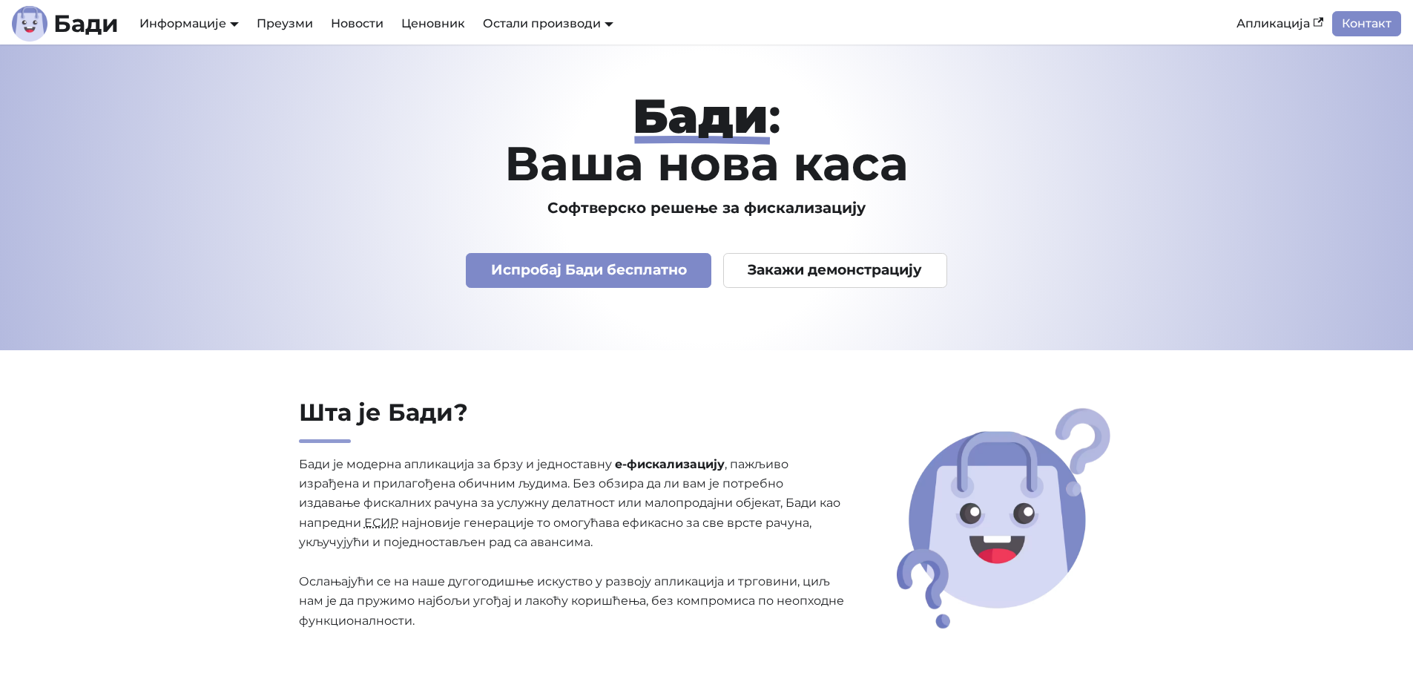  Describe the element at coordinates (588, 270) in the screenshot. I see `a: Испробај Бади бесплатно` at that location.